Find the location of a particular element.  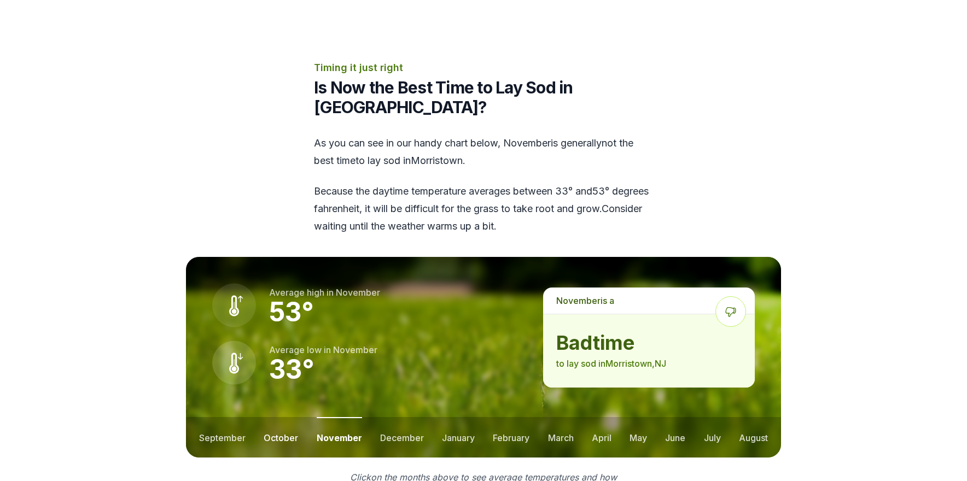

button: february is located at coordinates (511, 437).